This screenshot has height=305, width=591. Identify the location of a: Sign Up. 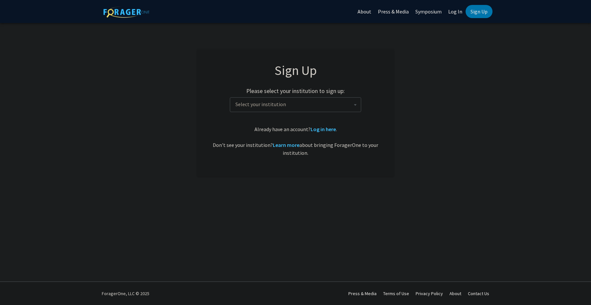
(479, 11).